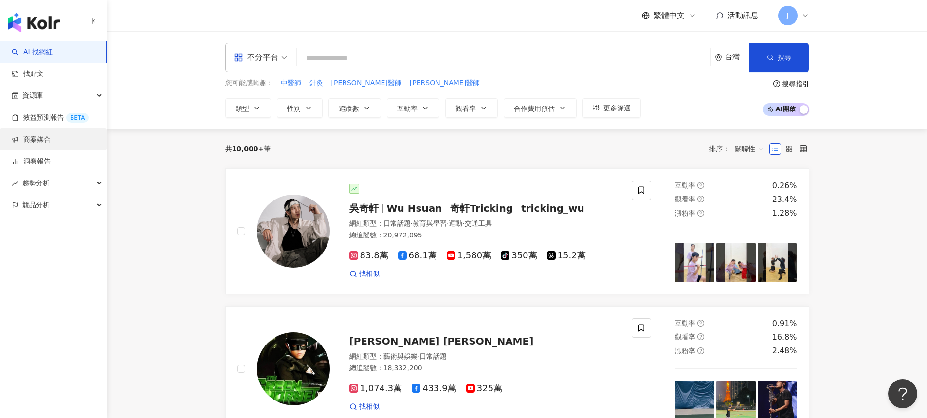 This screenshot has width=927, height=418. What do you see at coordinates (36, 205) in the screenshot?
I see `span: 競品分析` at bounding box center [36, 205].